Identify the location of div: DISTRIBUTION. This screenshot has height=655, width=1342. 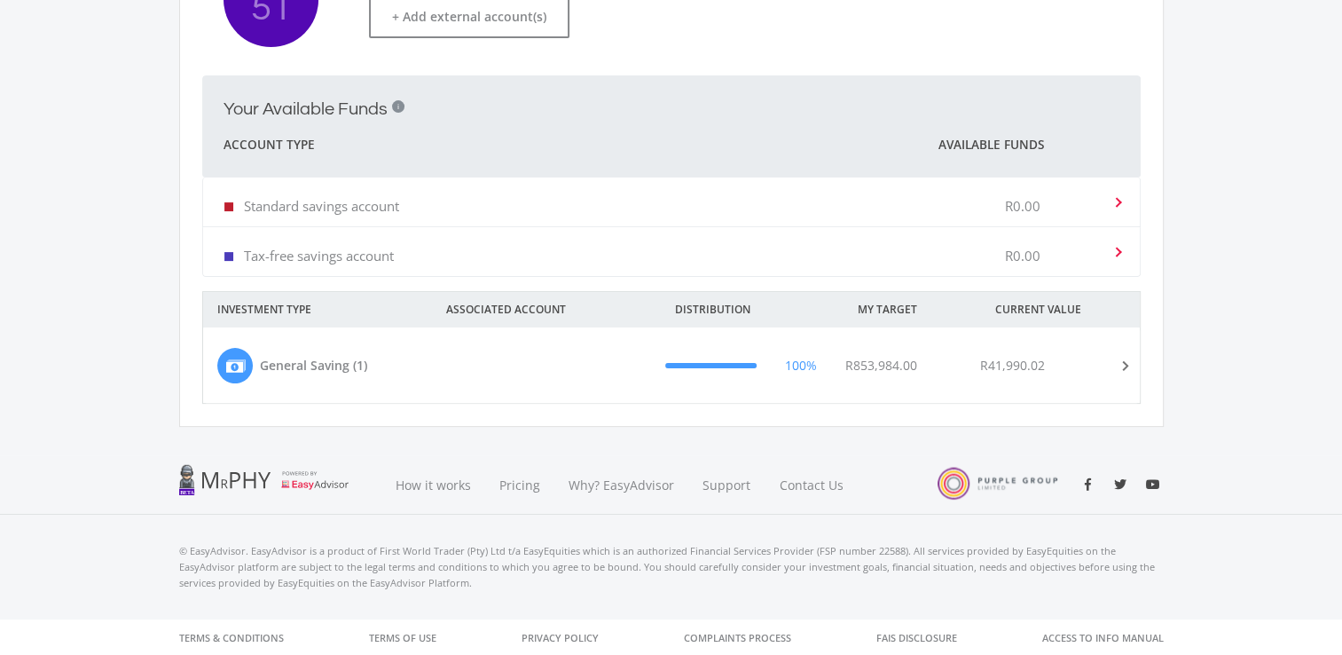
(752, 310).